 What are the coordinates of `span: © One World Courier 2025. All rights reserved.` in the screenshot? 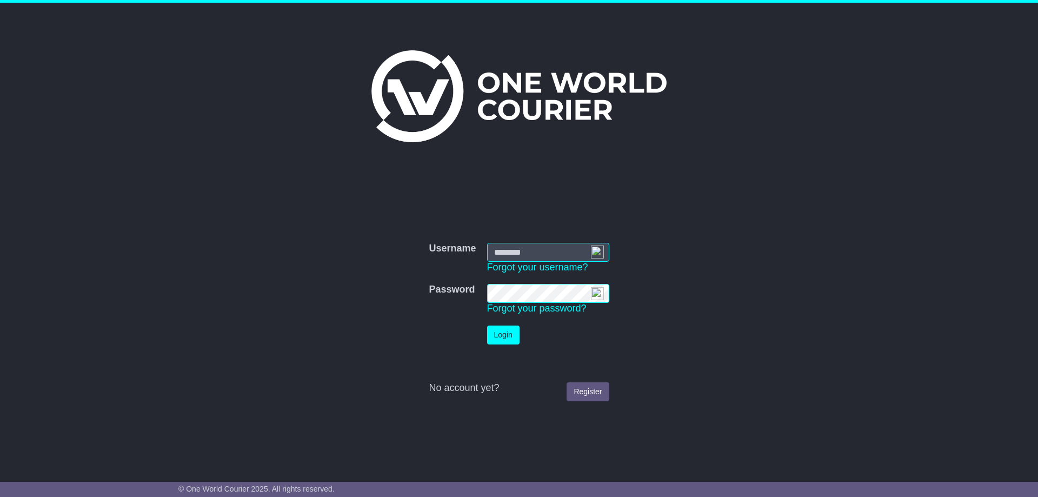 It's located at (256, 489).